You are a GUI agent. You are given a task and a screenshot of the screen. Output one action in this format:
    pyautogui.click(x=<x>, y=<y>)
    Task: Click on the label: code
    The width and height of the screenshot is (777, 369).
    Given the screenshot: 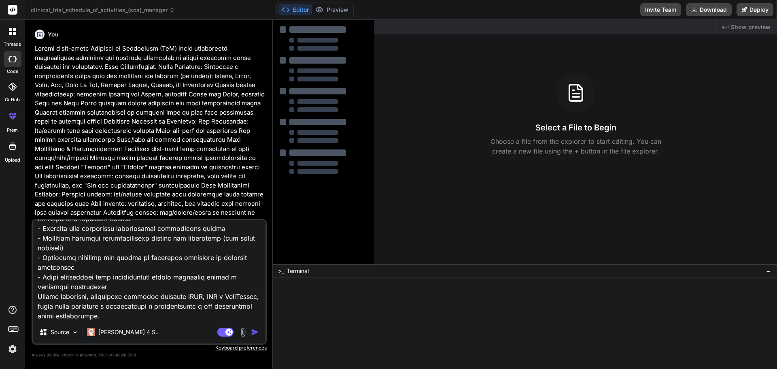 What is the action you would take?
    pyautogui.click(x=13, y=71)
    